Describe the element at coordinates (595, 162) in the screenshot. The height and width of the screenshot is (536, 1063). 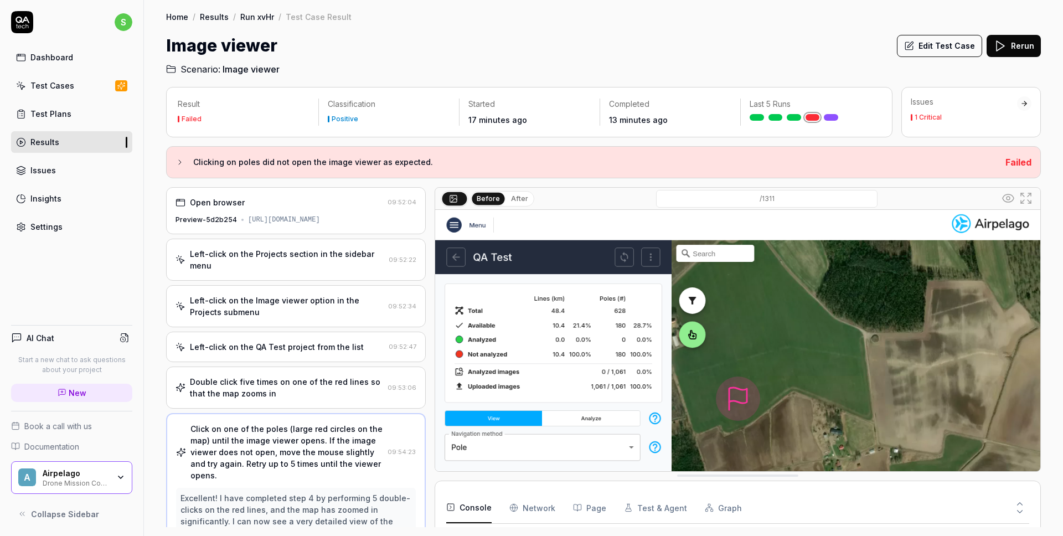
I see `h3: Clicking on poles did not open the image viewer as expected.` at that location.